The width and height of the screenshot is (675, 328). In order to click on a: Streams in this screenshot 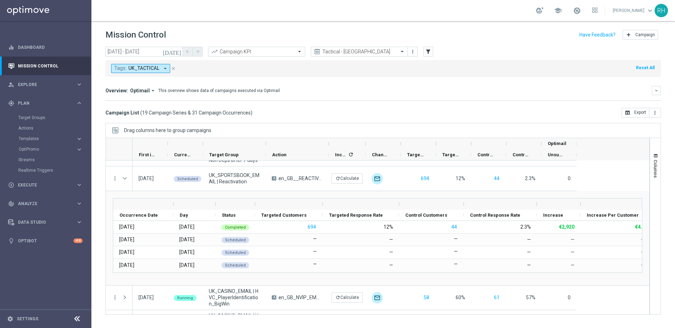, I will do `click(46, 160)`.